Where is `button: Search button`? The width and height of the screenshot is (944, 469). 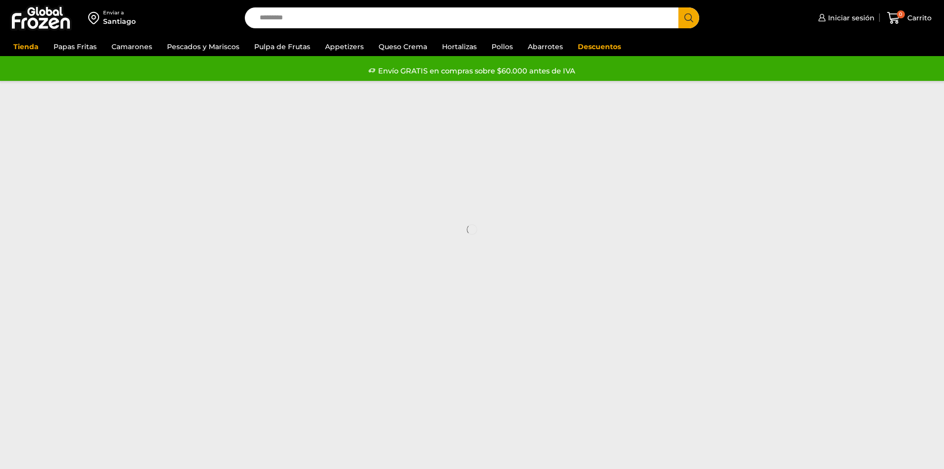 button: Search button is located at coordinates (689, 18).